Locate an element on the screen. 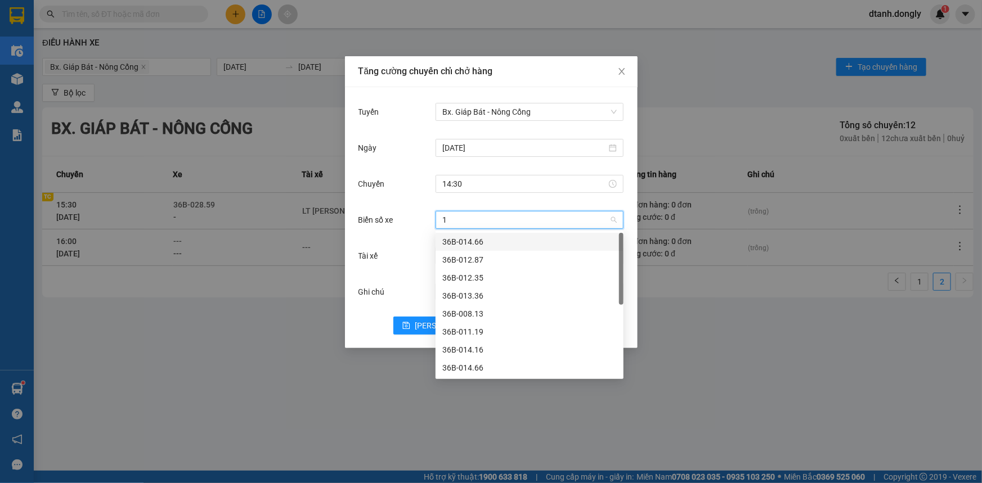 The image size is (982, 483). strong: CHUYỂN PHÁT NHANH ĐÔNG LÝ is located at coordinates (79, 21).